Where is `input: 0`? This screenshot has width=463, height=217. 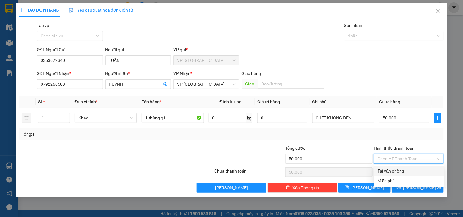
input: 0 is located at coordinates (282, 118).